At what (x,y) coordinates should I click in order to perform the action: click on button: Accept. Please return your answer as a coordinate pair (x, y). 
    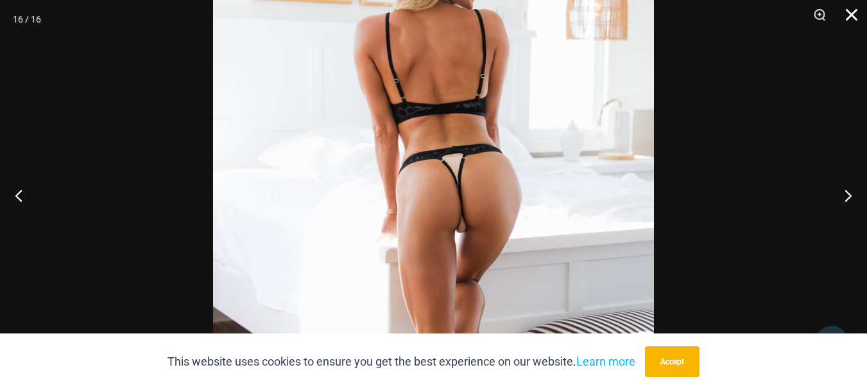
    Looking at the image, I should click on (672, 361).